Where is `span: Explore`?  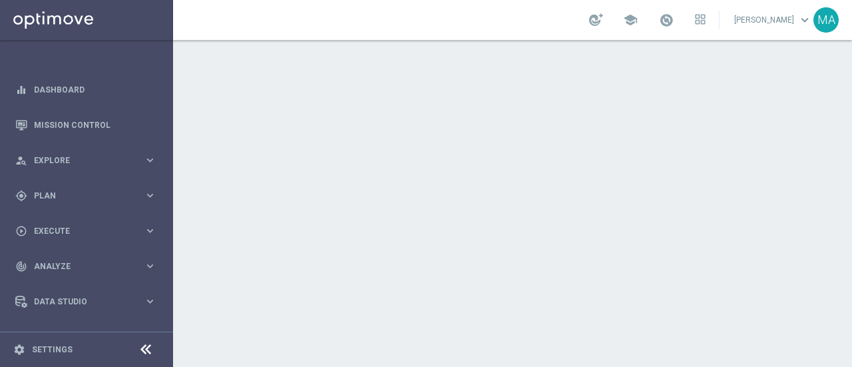
span: Explore is located at coordinates (89, 160).